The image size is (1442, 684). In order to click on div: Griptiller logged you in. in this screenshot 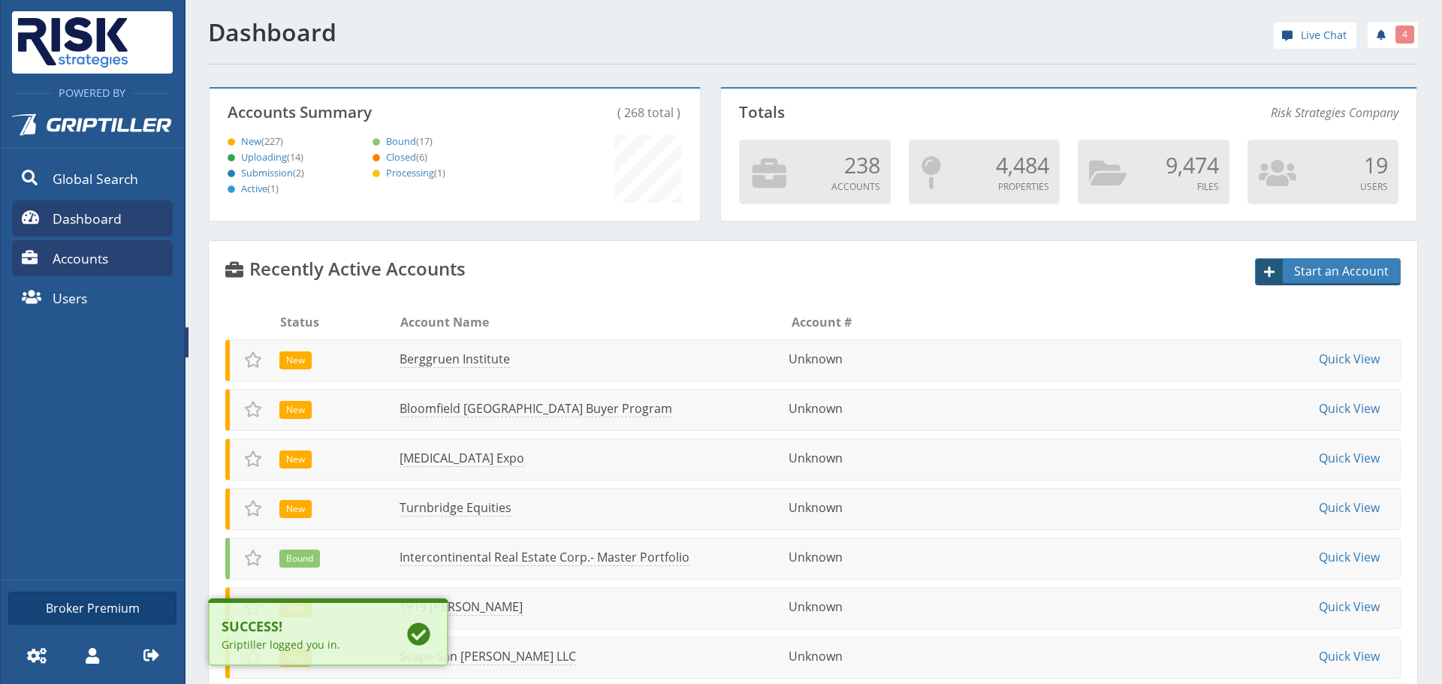, I will do `click(301, 644)`.